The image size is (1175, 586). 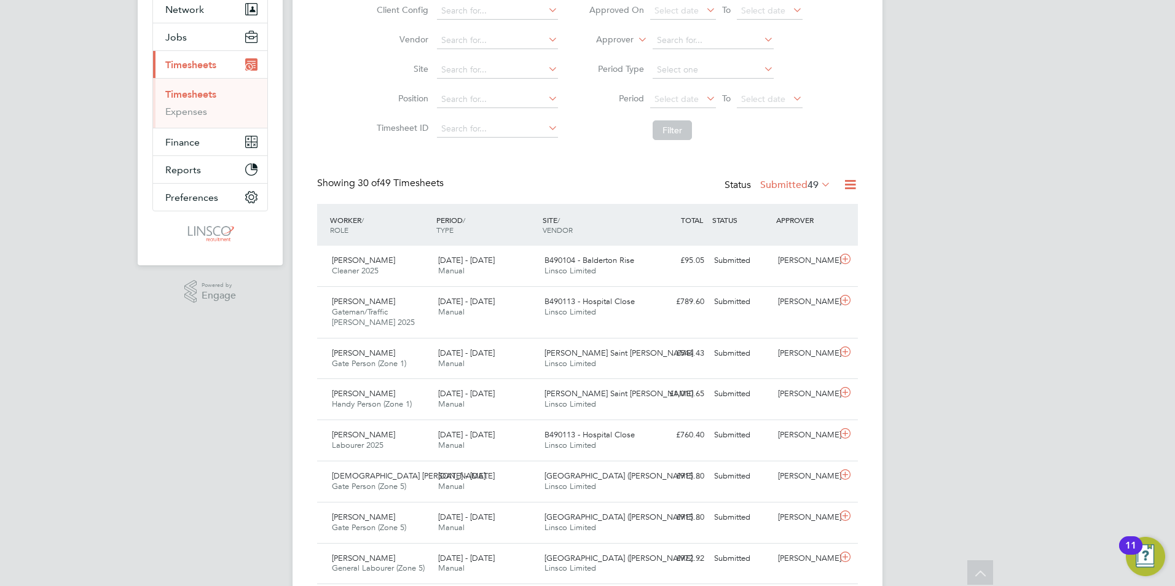 What do you see at coordinates (606, 40) in the screenshot?
I see `label: Approver` at bounding box center [606, 40].